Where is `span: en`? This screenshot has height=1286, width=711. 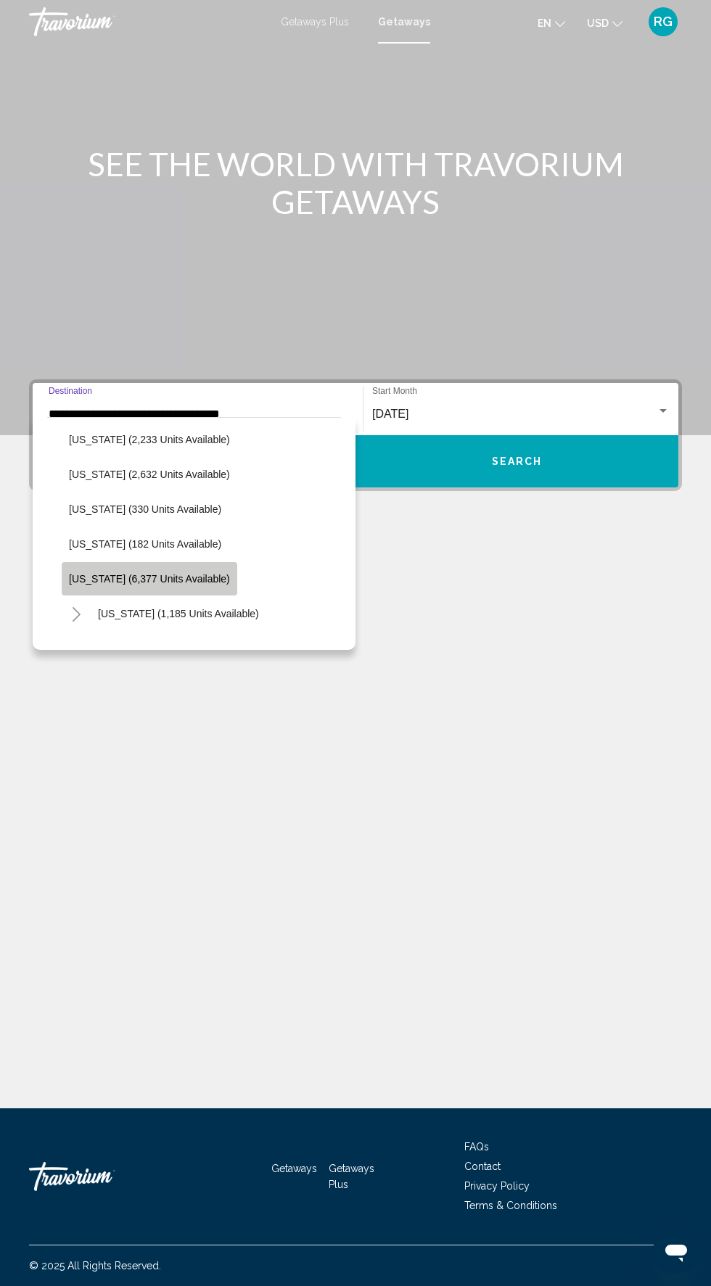
span: en is located at coordinates (544, 23).